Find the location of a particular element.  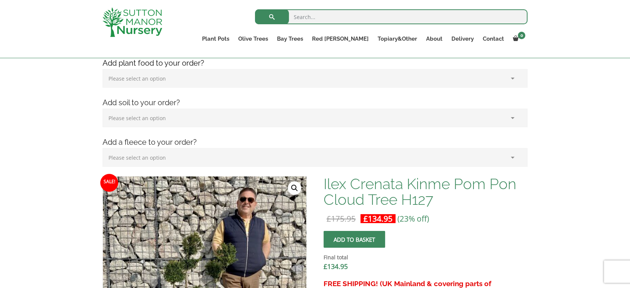

button: Add to basket is located at coordinates (354, 239).